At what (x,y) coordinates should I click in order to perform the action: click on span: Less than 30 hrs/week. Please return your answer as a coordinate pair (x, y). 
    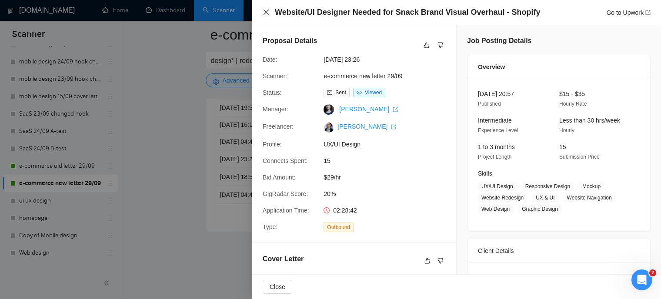
    Looking at the image, I should click on (590, 120).